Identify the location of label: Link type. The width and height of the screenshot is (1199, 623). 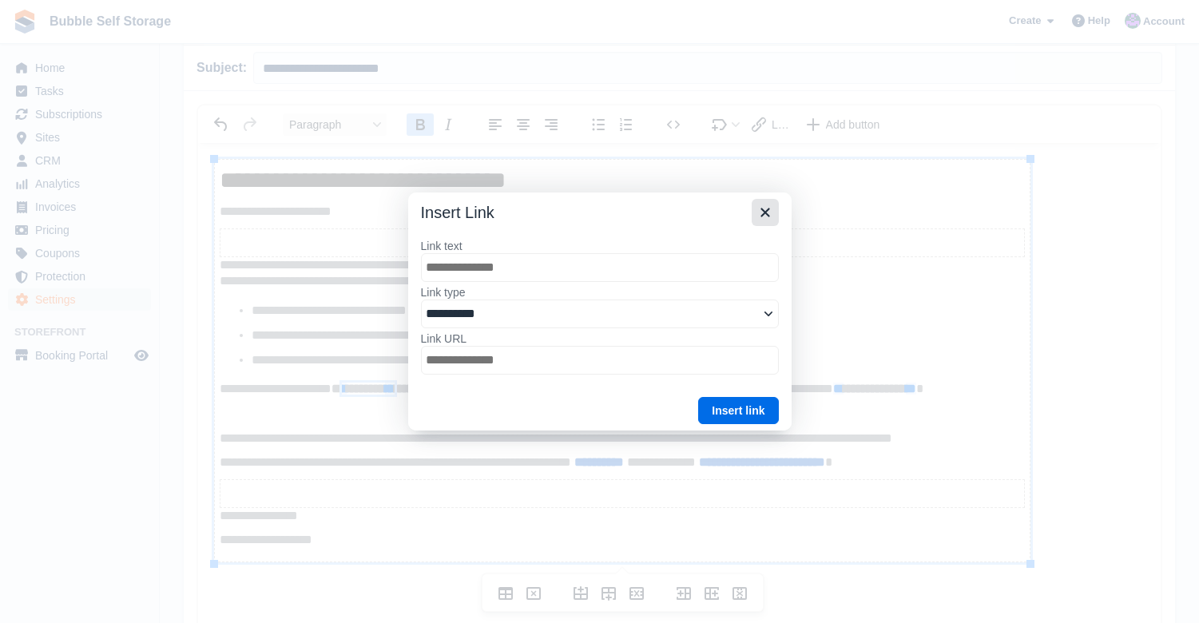
(600, 292).